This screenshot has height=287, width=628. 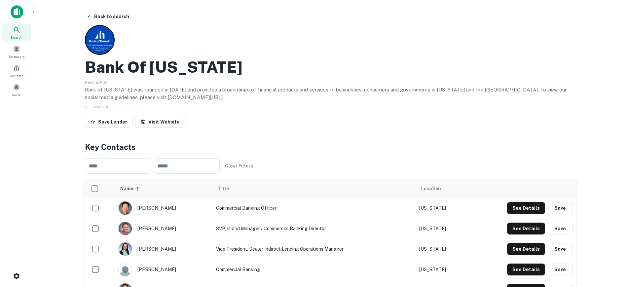 What do you see at coordinates (17, 76) in the screenshot?
I see `span: Contacts` at bounding box center [17, 76].